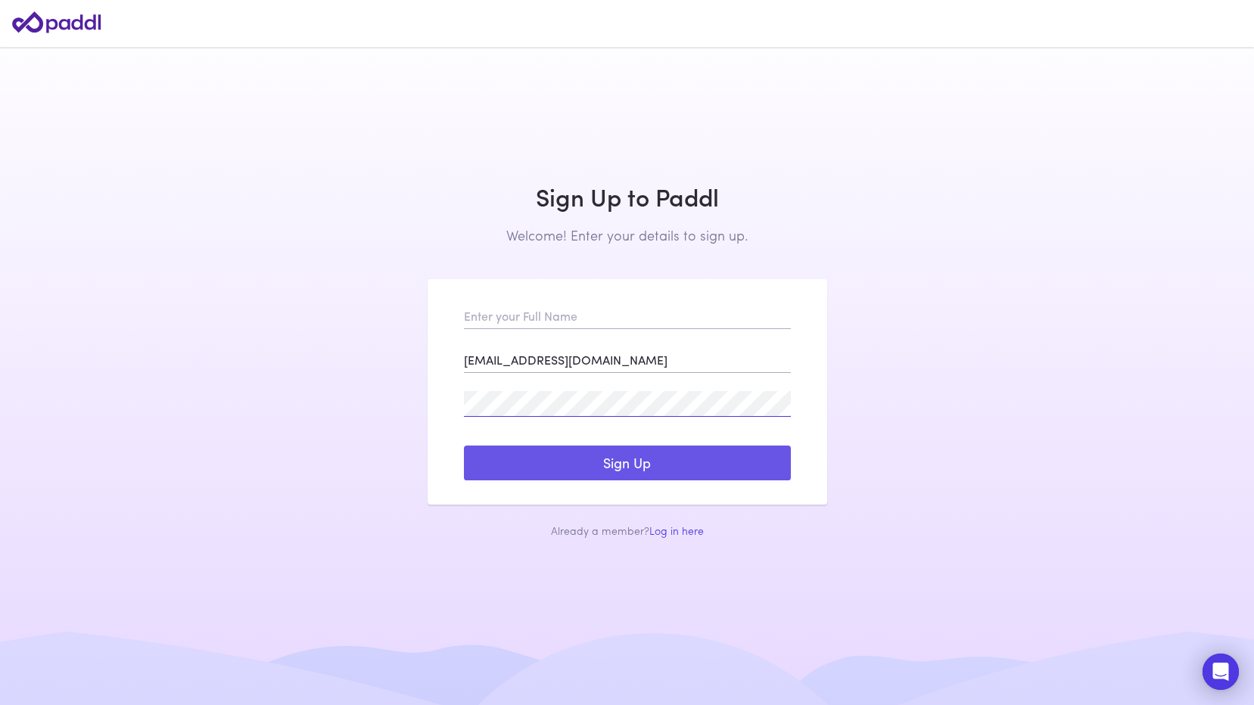  I want to click on input: Enter your Email, so click(627, 360).